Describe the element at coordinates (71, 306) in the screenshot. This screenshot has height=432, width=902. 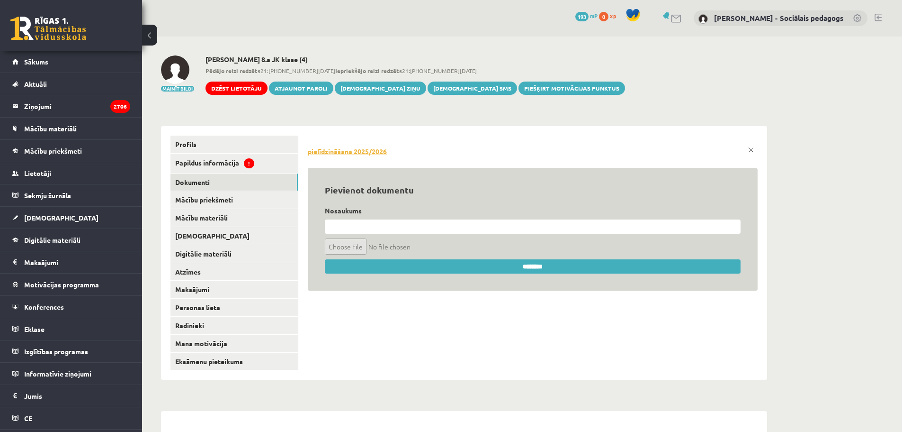
I see `a: Konferences` at that location.